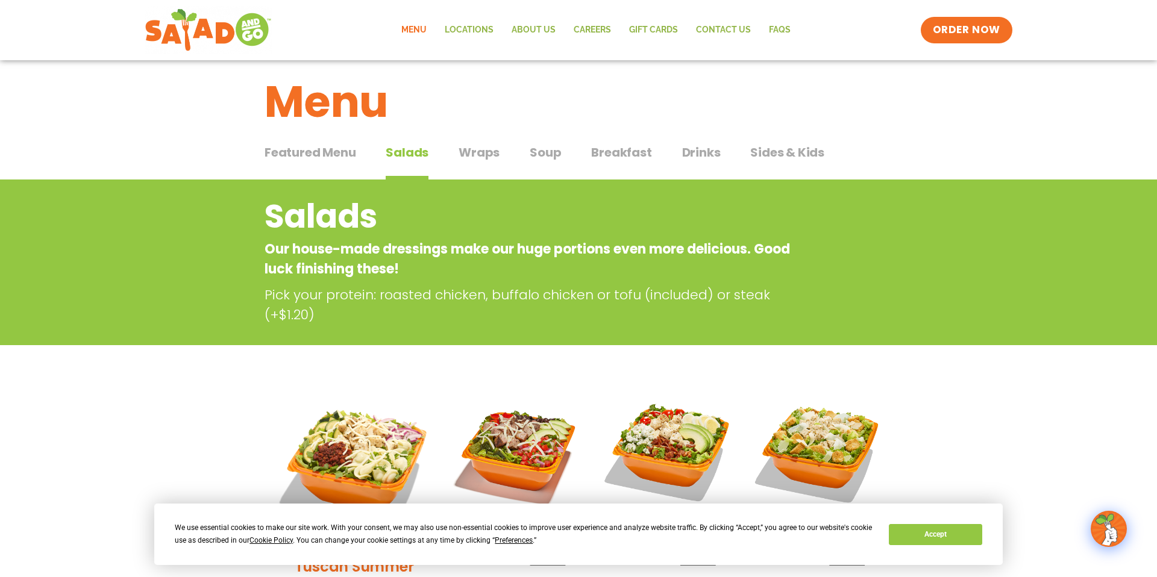  Describe the element at coordinates (967, 30) in the screenshot. I see `span: ORDER NOW` at that location.